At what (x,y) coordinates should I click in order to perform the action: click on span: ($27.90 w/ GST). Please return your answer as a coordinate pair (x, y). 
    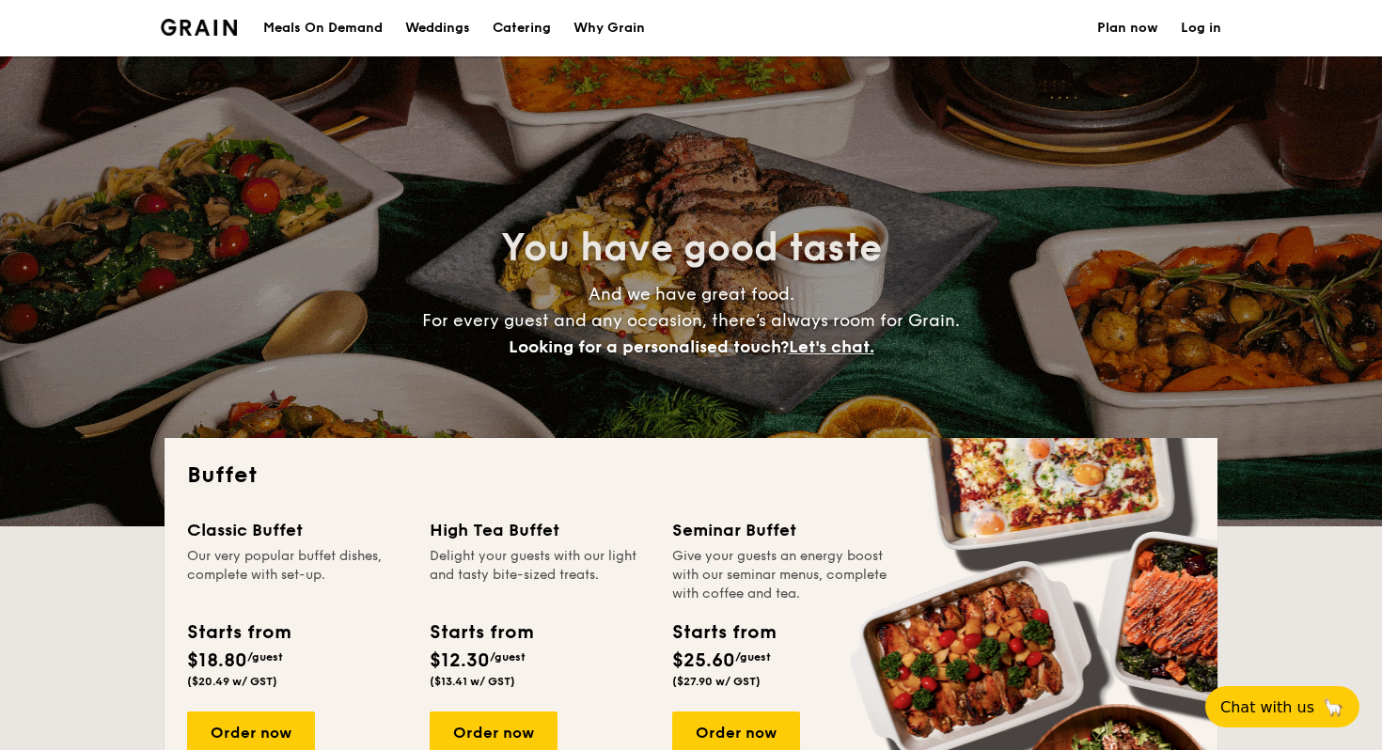
    Looking at the image, I should click on (716, 682).